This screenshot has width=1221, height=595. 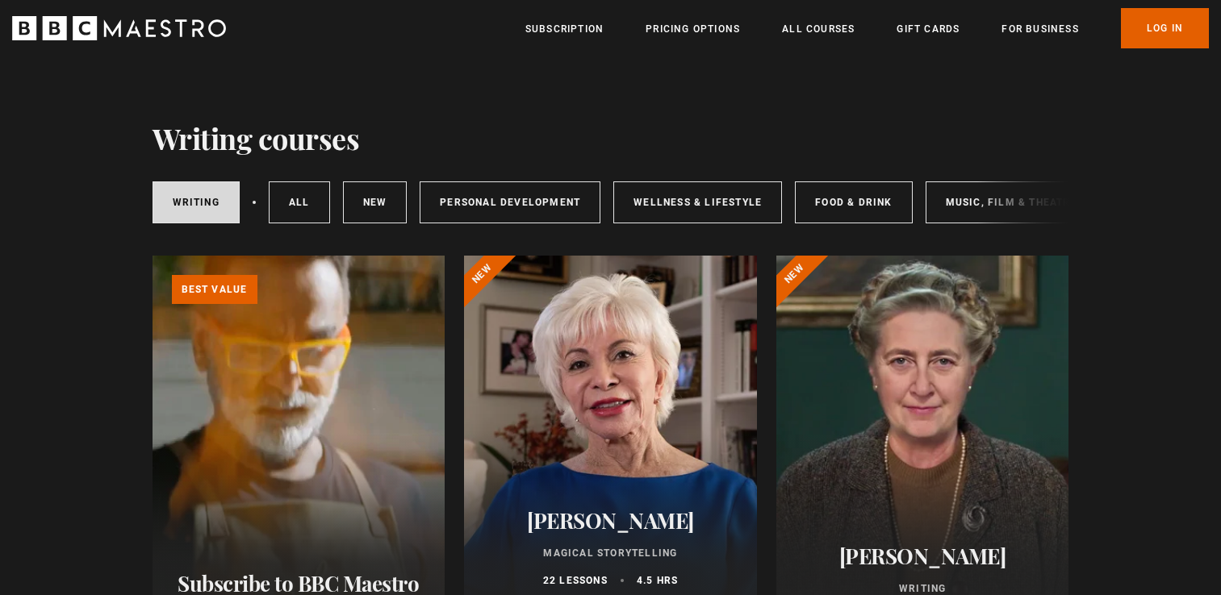 I want to click on h1: Writing courses, so click(x=256, y=138).